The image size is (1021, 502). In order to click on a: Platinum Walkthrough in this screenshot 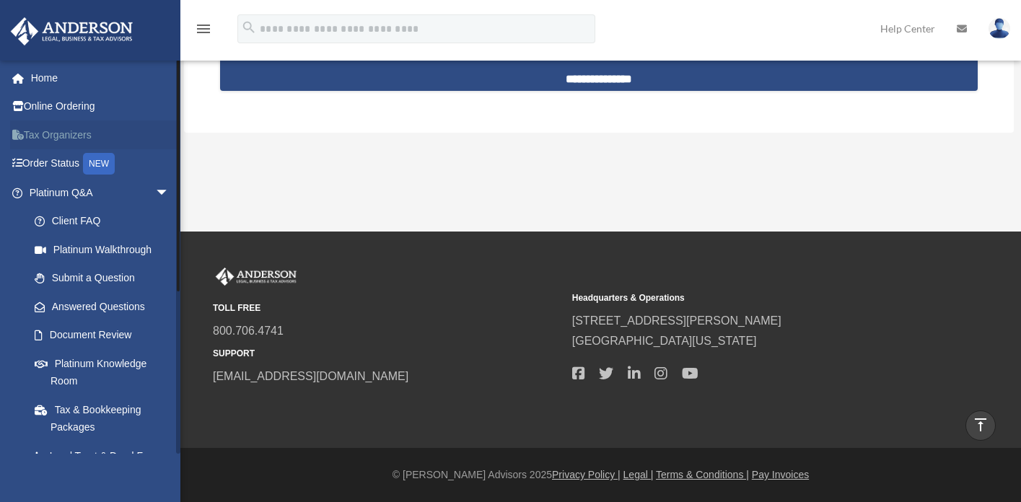, I will do `click(105, 250)`.